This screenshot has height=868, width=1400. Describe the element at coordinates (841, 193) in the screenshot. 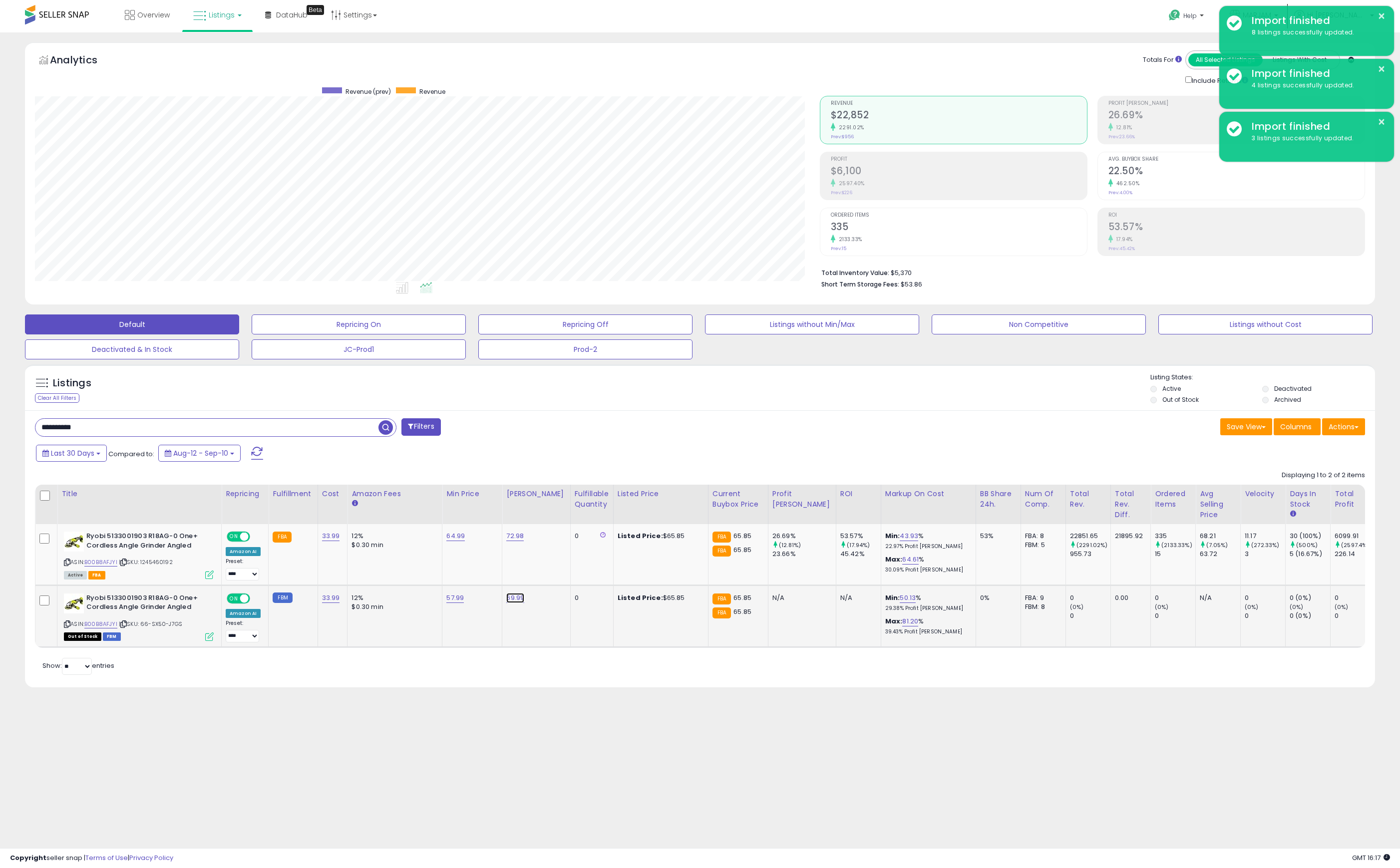

I see `small: Prev: $226` at that location.